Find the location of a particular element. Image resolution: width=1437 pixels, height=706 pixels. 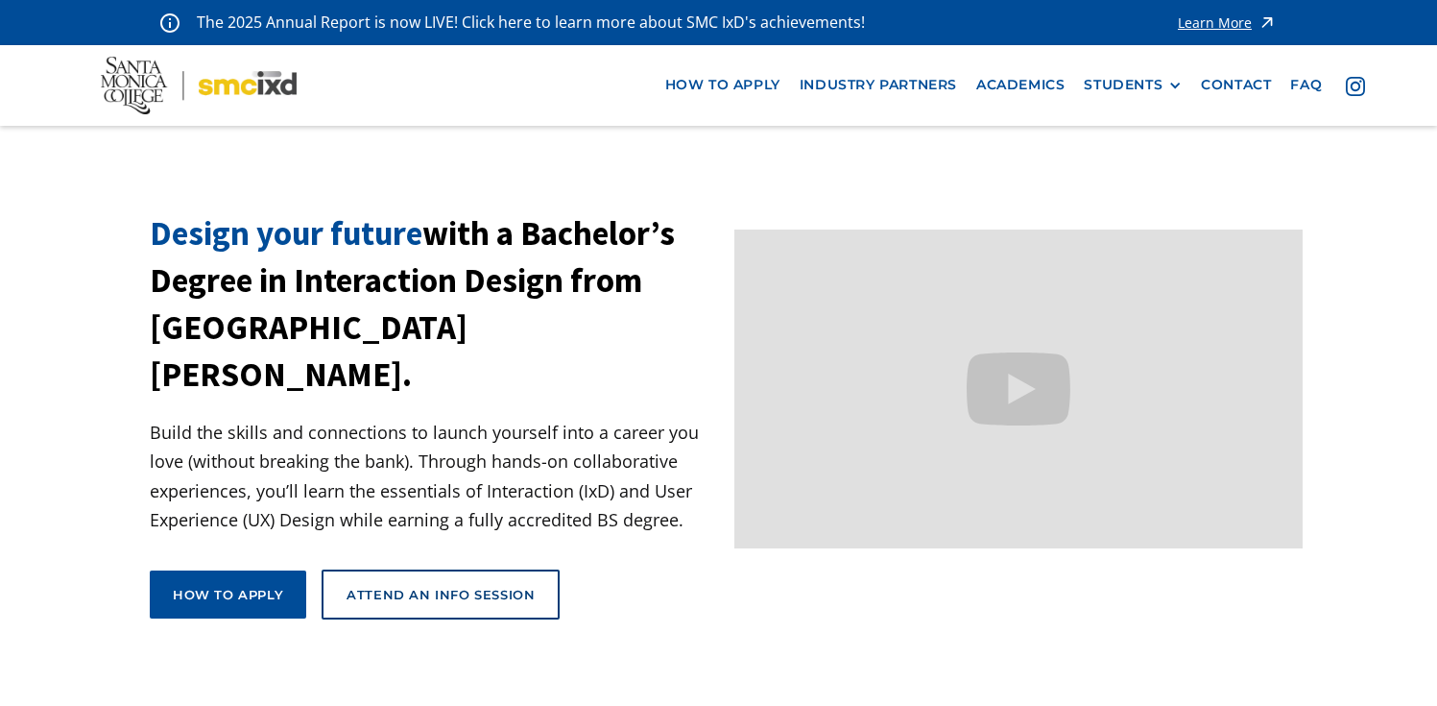

a: Academics is located at coordinates (1020, 84).